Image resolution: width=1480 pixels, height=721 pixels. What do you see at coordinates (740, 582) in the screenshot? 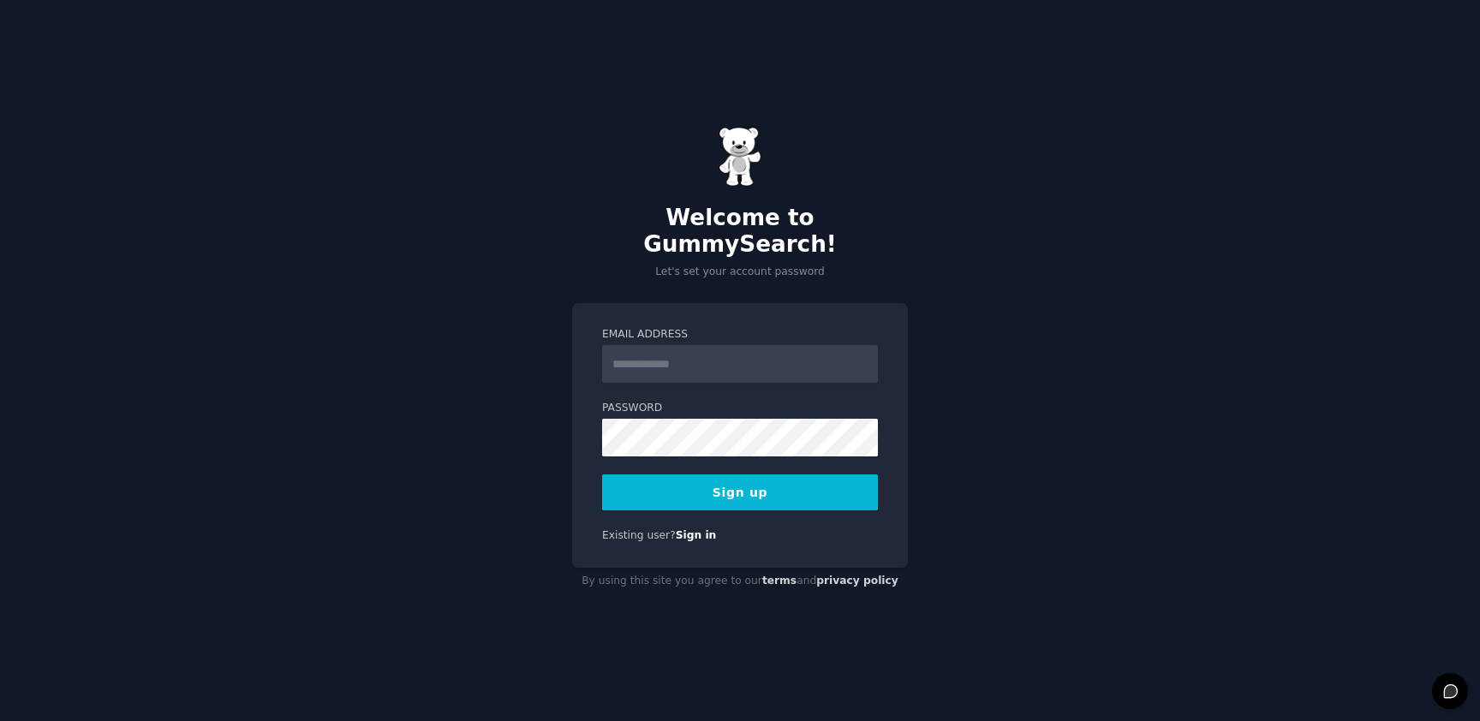
I see `div: By using this site you agree to our and` at bounding box center [740, 582].